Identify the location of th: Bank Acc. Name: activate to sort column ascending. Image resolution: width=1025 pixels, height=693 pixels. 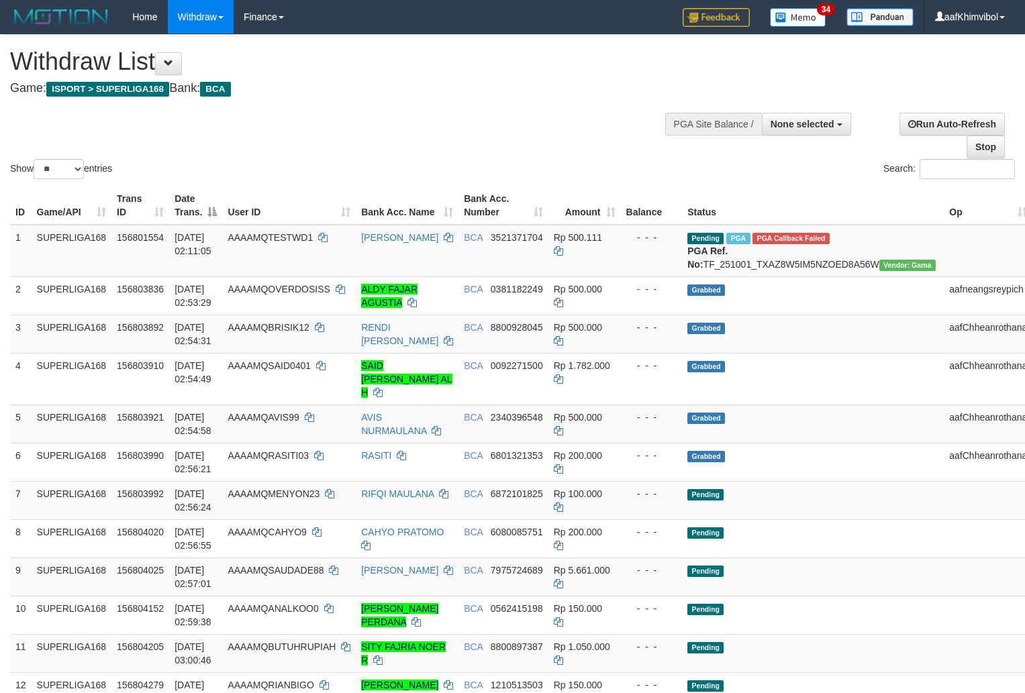
(407, 205).